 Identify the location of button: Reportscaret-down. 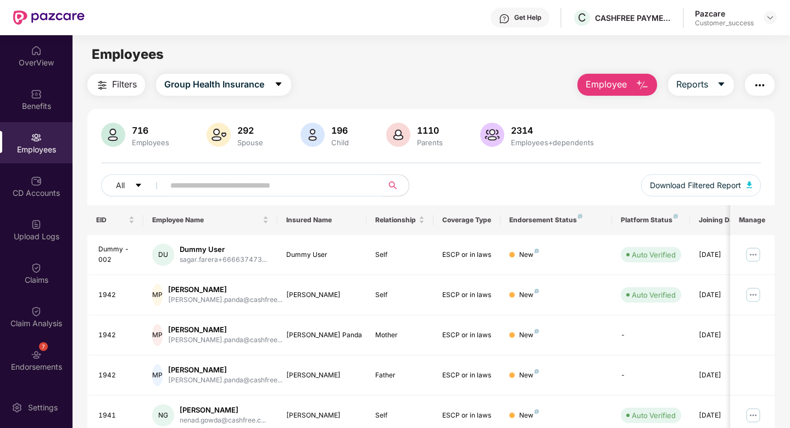
(701, 85).